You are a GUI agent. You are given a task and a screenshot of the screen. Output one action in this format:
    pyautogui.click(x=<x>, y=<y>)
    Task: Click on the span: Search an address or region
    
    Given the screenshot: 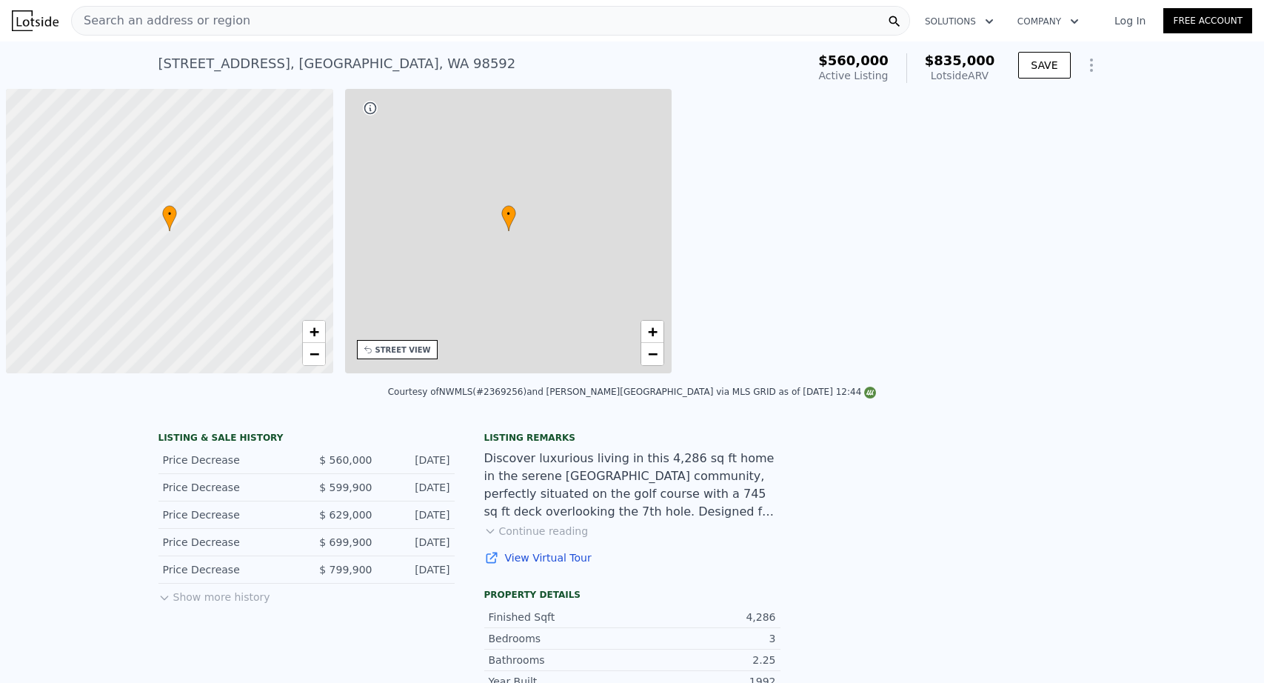 What is the action you would take?
    pyautogui.click(x=161, y=21)
    